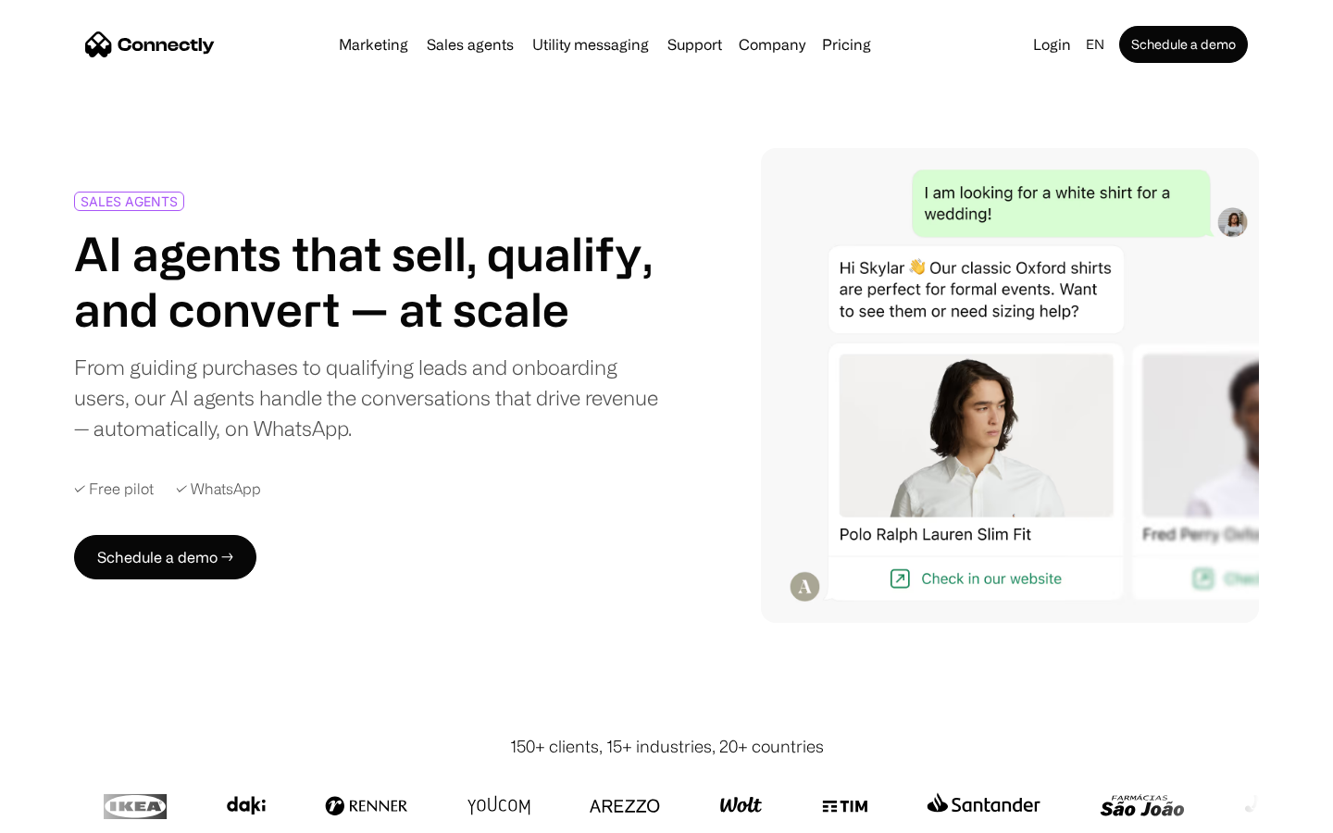 The height and width of the screenshot is (833, 1333). I want to click on div: en, so click(1095, 44).